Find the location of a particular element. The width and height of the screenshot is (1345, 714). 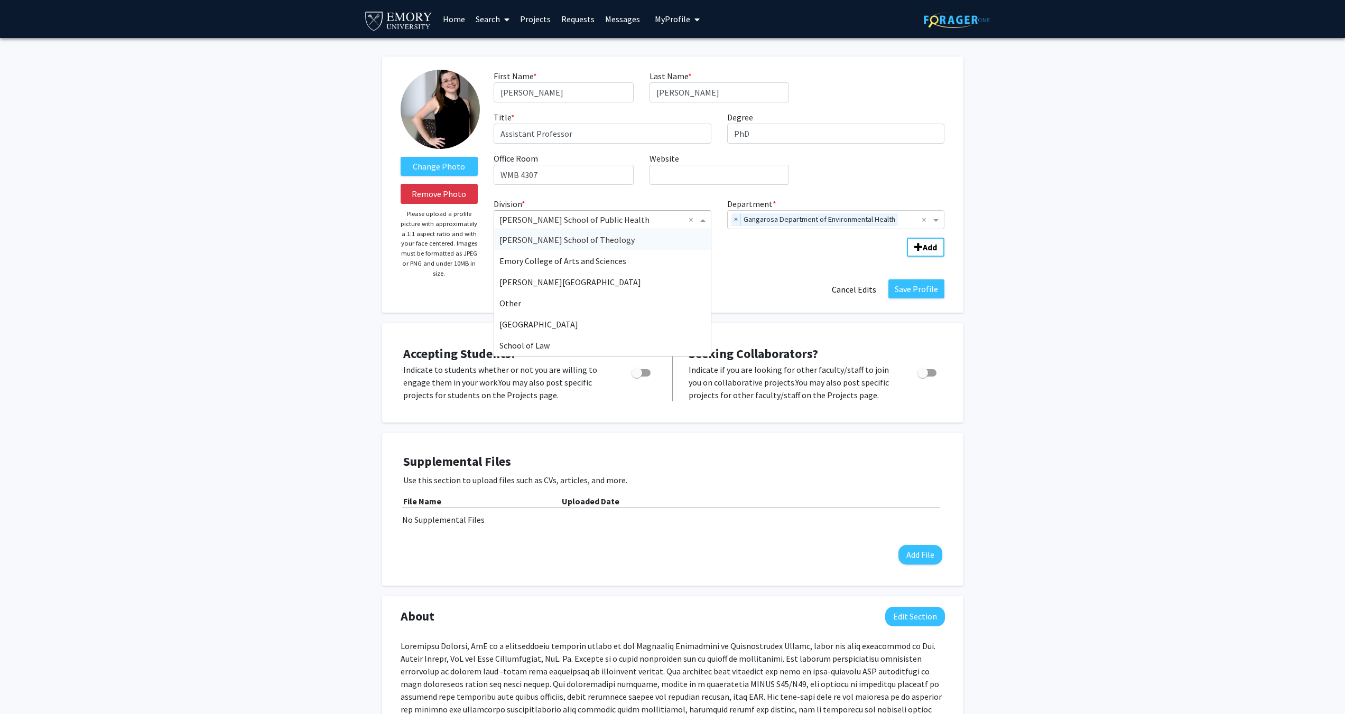

span: Seeking Collaborators? is located at coordinates (753, 353).